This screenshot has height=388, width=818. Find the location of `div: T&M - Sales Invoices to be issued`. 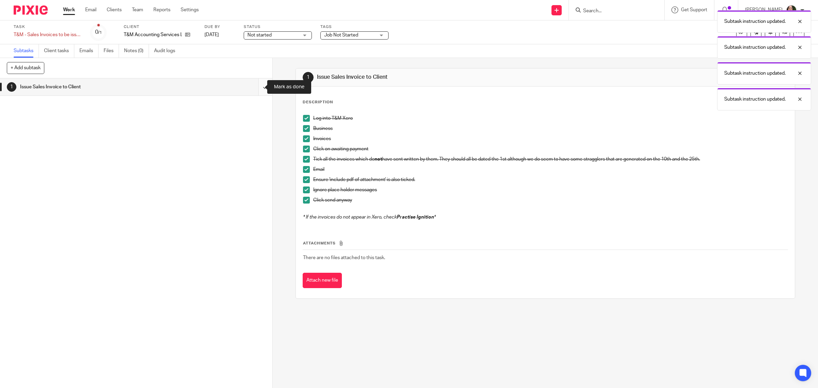

div: T&M - Sales Invoices to be issued is located at coordinates (48, 35).